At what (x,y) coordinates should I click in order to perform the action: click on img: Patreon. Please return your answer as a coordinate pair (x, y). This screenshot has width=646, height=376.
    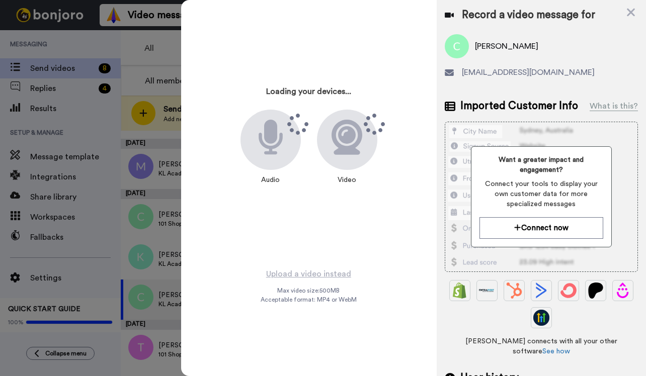
    Looking at the image, I should click on (596, 291).